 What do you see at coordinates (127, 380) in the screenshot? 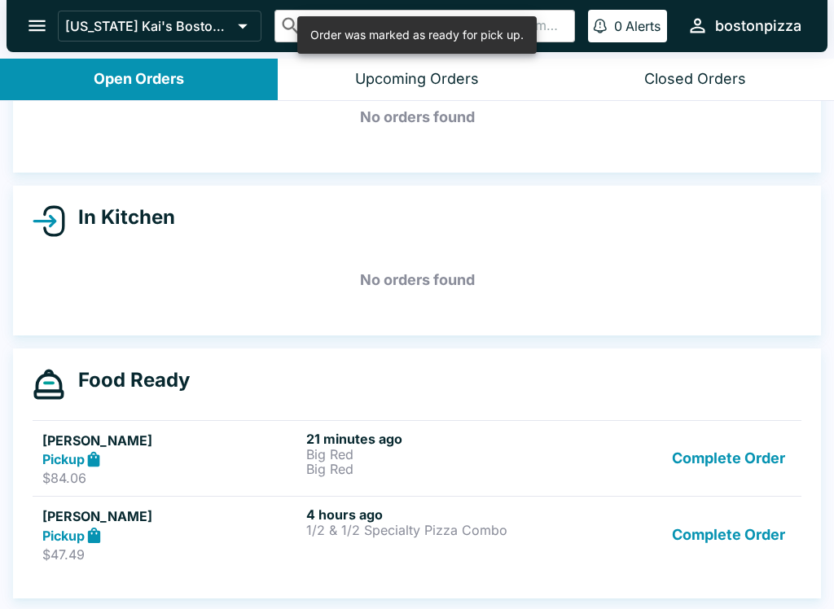
I see `h4: Food Ready` at bounding box center [127, 380].